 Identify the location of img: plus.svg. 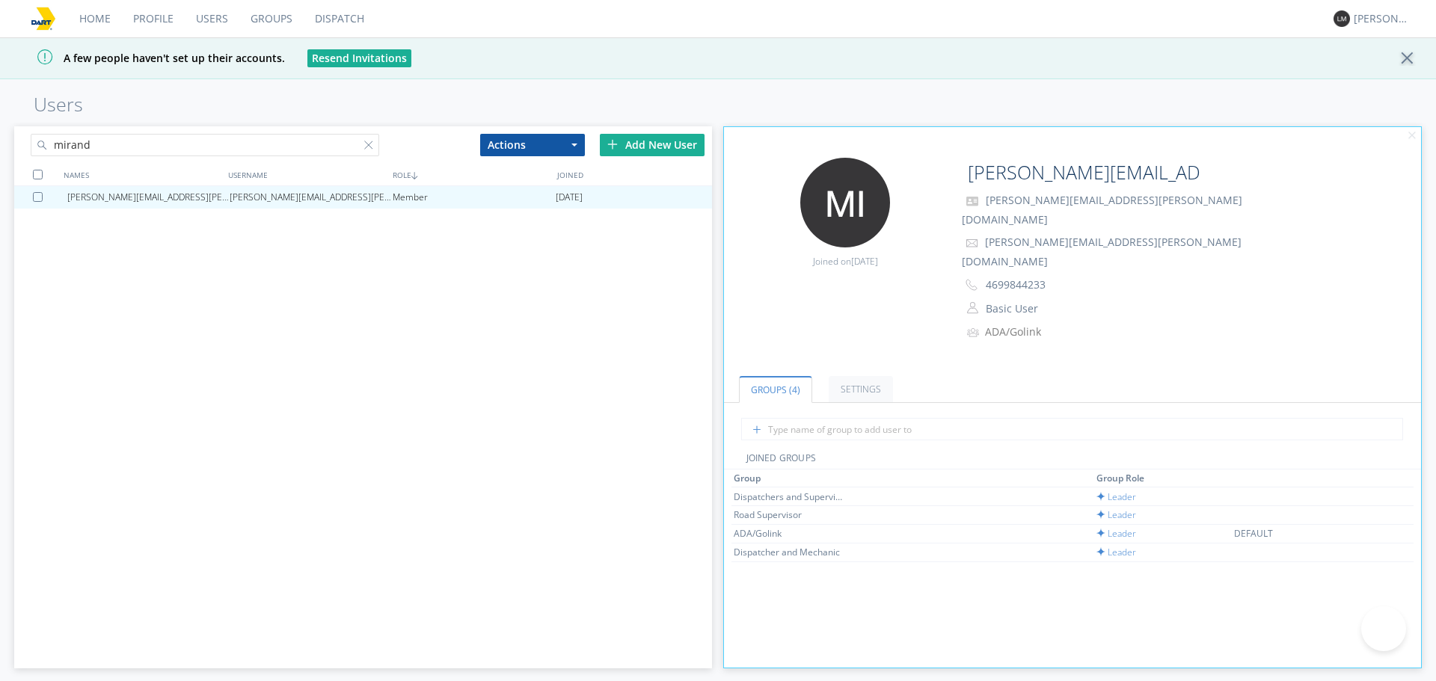
(612, 144).